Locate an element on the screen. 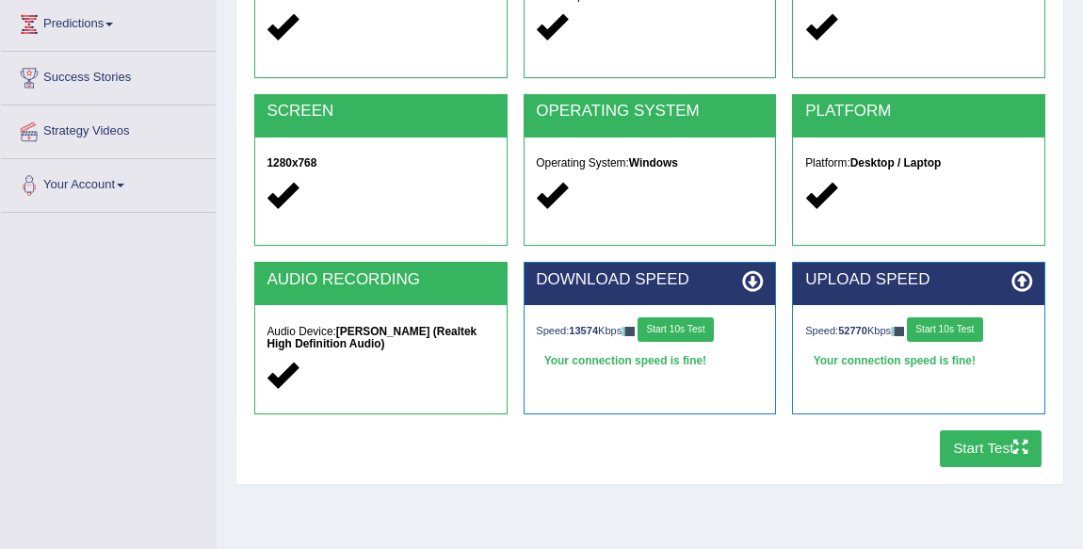  a: Success Stories is located at coordinates (108, 75).